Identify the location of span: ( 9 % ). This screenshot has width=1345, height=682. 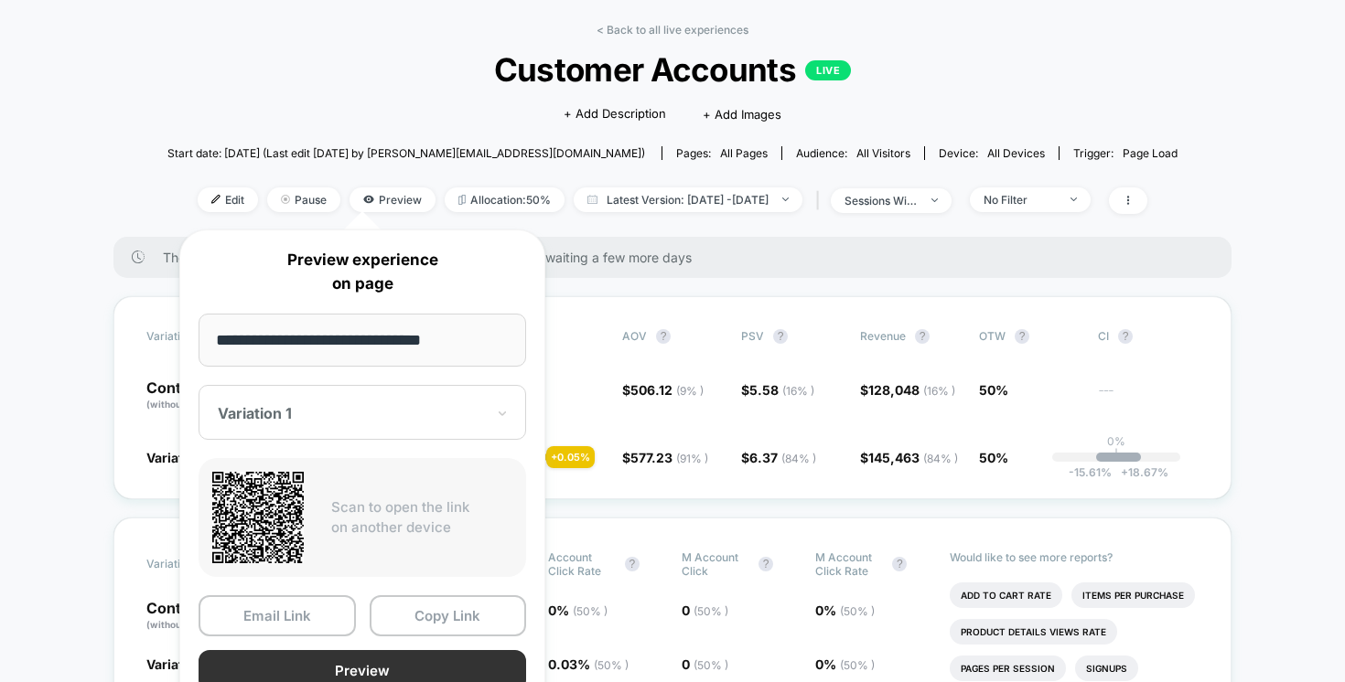
(690, 391).